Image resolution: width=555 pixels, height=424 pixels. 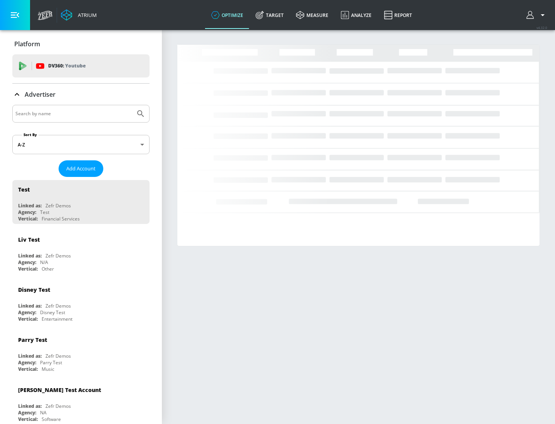 What do you see at coordinates (81, 145) in the screenshot?
I see `div: A-Z` at bounding box center [81, 145].